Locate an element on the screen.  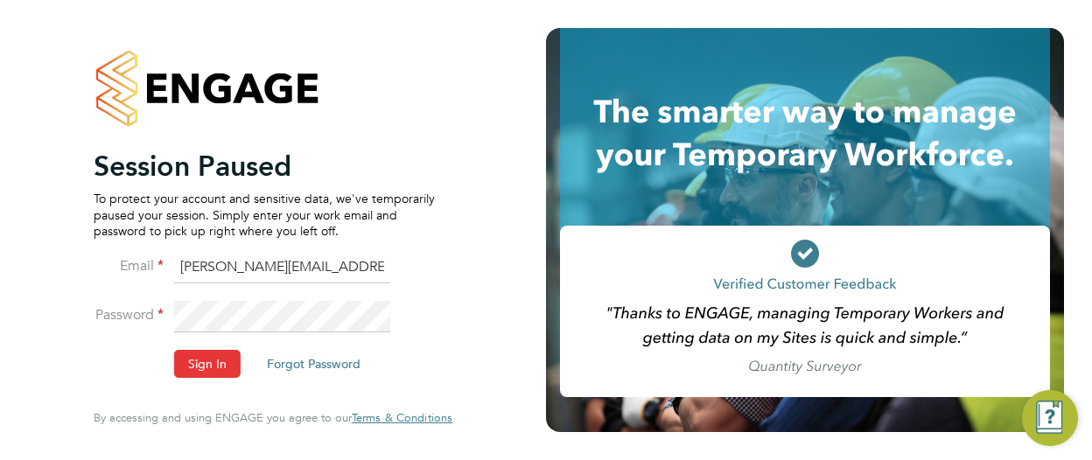
label: Password is located at coordinates (129, 315).